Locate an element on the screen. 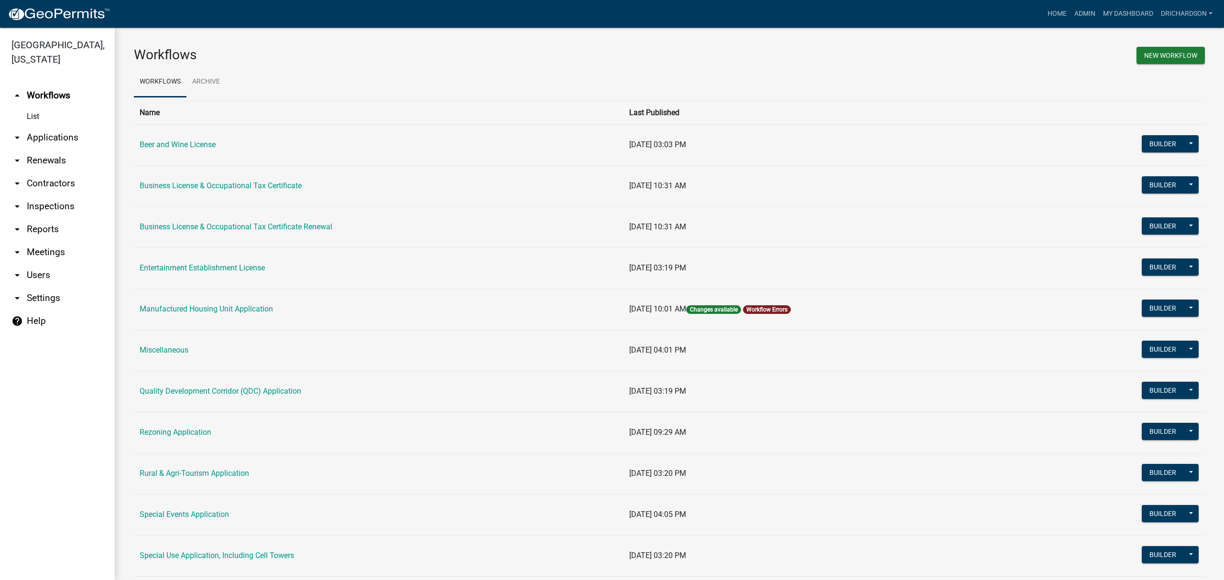 This screenshot has height=580, width=1224. a: drichardson is located at coordinates (1187, 14).